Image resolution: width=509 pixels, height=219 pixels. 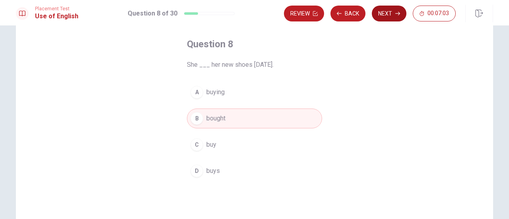 What do you see at coordinates (435, 14) in the screenshot?
I see `button: 00:07:03` at bounding box center [435, 14].